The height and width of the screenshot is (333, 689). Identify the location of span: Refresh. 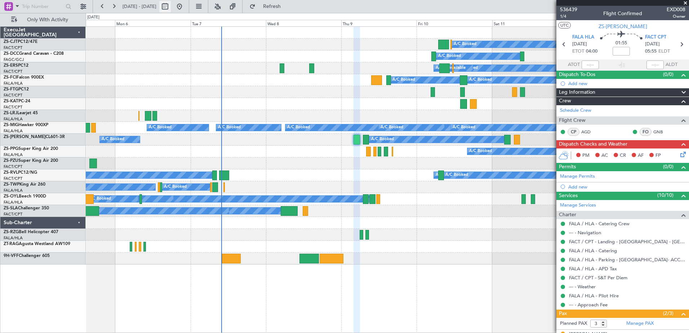
(272, 6).